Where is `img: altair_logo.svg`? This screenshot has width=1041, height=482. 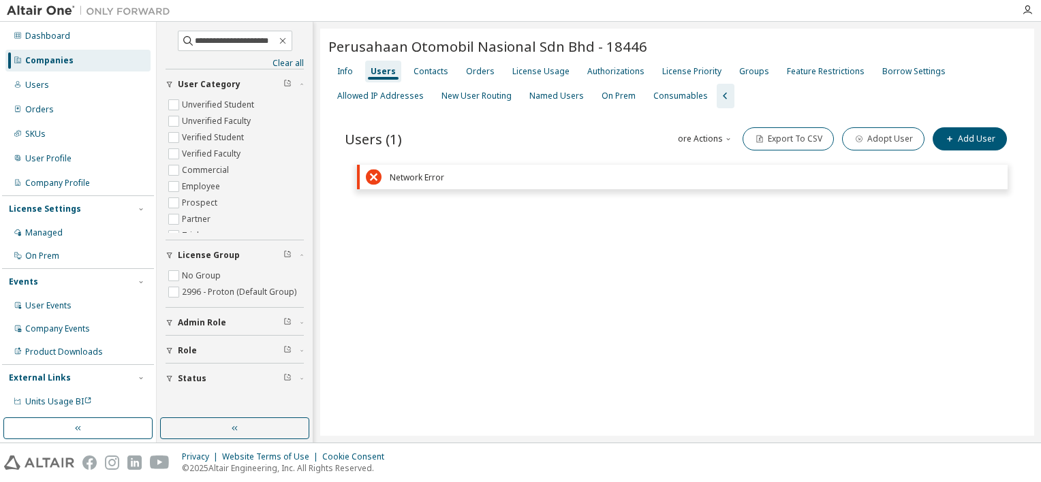 img: altair_logo.svg is located at coordinates (39, 463).